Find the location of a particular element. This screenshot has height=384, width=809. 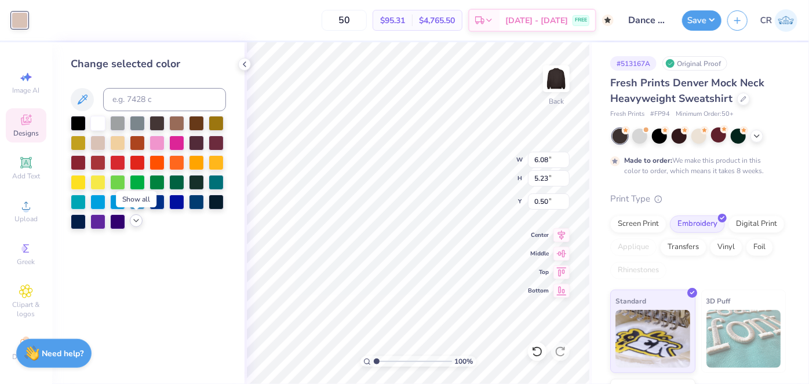

div: Digital Print is located at coordinates (756, 224).